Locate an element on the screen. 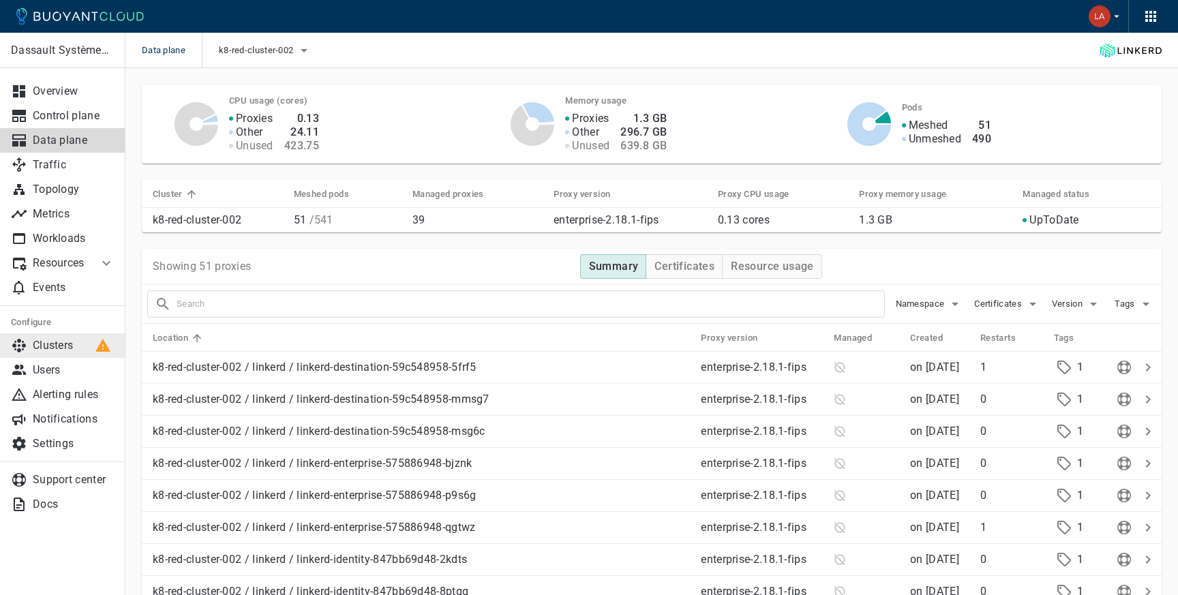 The width and height of the screenshot is (1178, 595). p: Overview is located at coordinates (74, 91).